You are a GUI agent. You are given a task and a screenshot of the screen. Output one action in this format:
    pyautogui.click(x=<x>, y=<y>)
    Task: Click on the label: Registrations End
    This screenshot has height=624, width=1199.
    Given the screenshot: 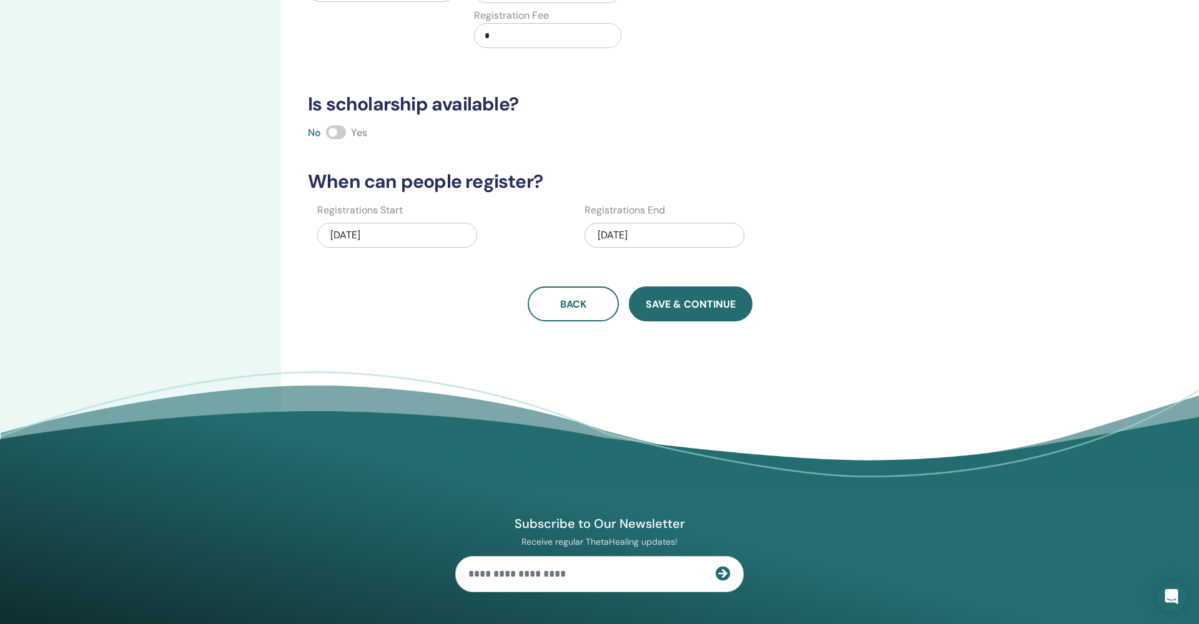 What is the action you would take?
    pyautogui.click(x=624, y=210)
    